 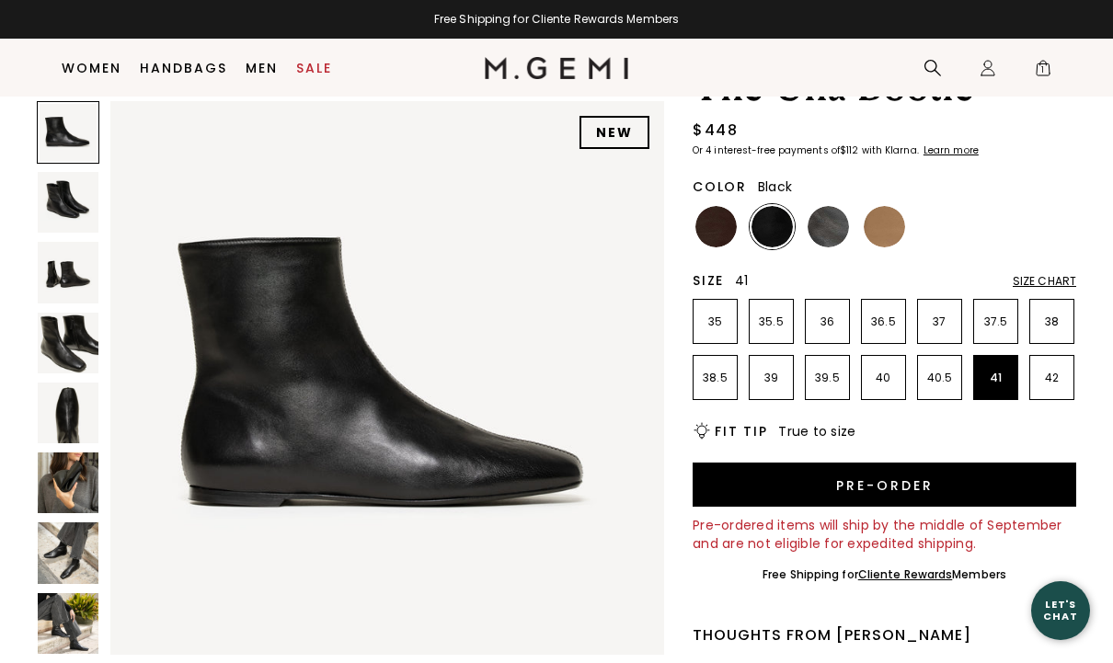 What do you see at coordinates (827, 322) in the screenshot?
I see `p: 36` at bounding box center [827, 322].